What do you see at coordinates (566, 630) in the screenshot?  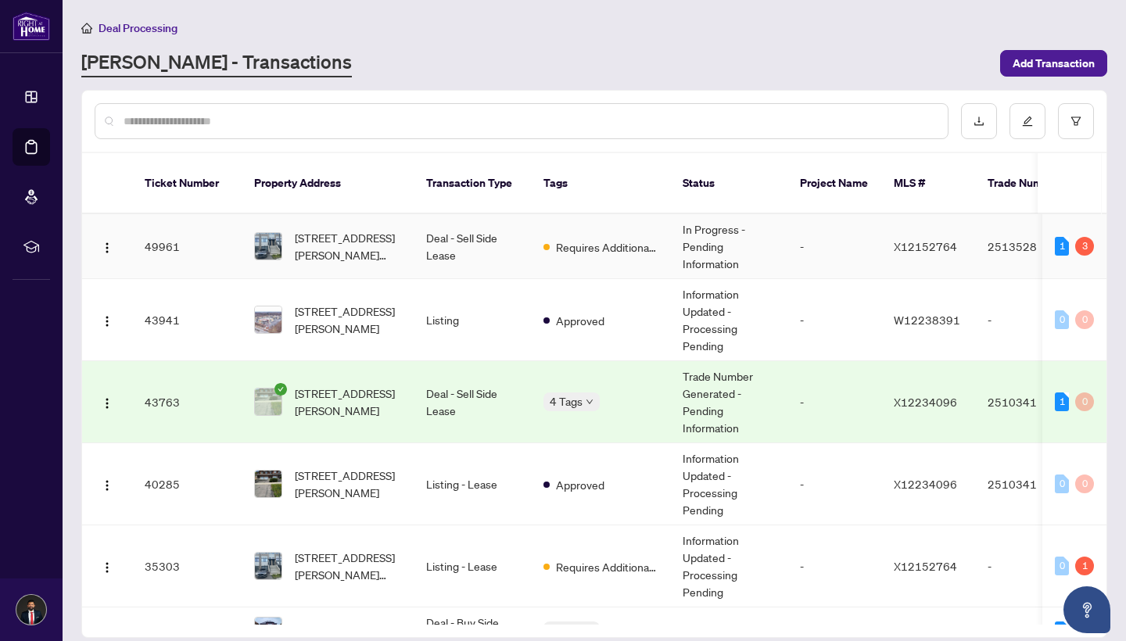 I see `span: 3 Tags` at bounding box center [566, 630].